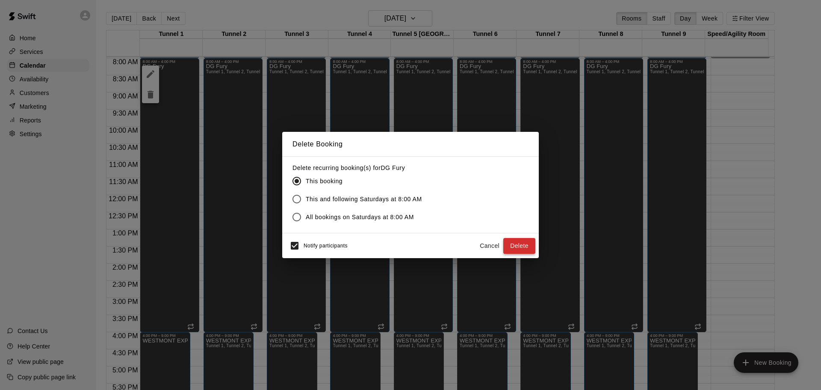 This screenshot has height=390, width=821. Describe the element at coordinates (364, 199) in the screenshot. I see `span: This and following Saturdays at 8:00 AM` at that location.